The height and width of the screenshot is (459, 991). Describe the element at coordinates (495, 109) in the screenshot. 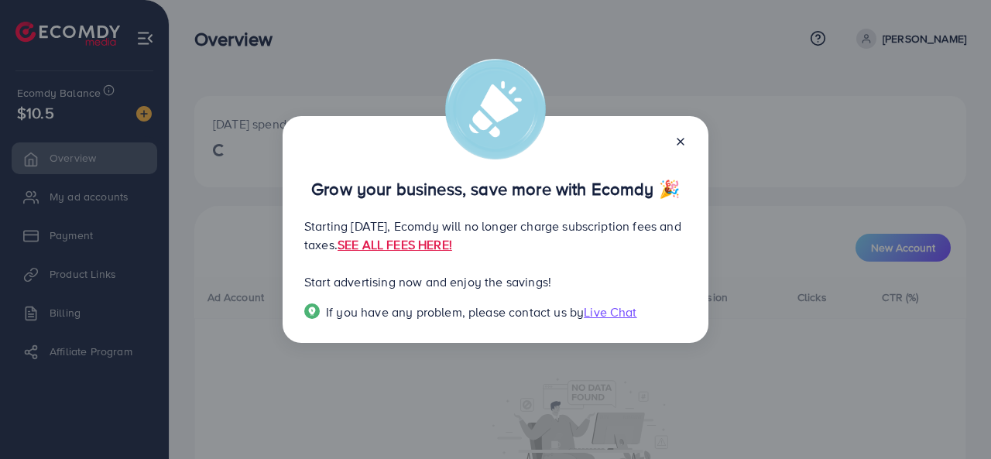

I see `img: alert` at that location.